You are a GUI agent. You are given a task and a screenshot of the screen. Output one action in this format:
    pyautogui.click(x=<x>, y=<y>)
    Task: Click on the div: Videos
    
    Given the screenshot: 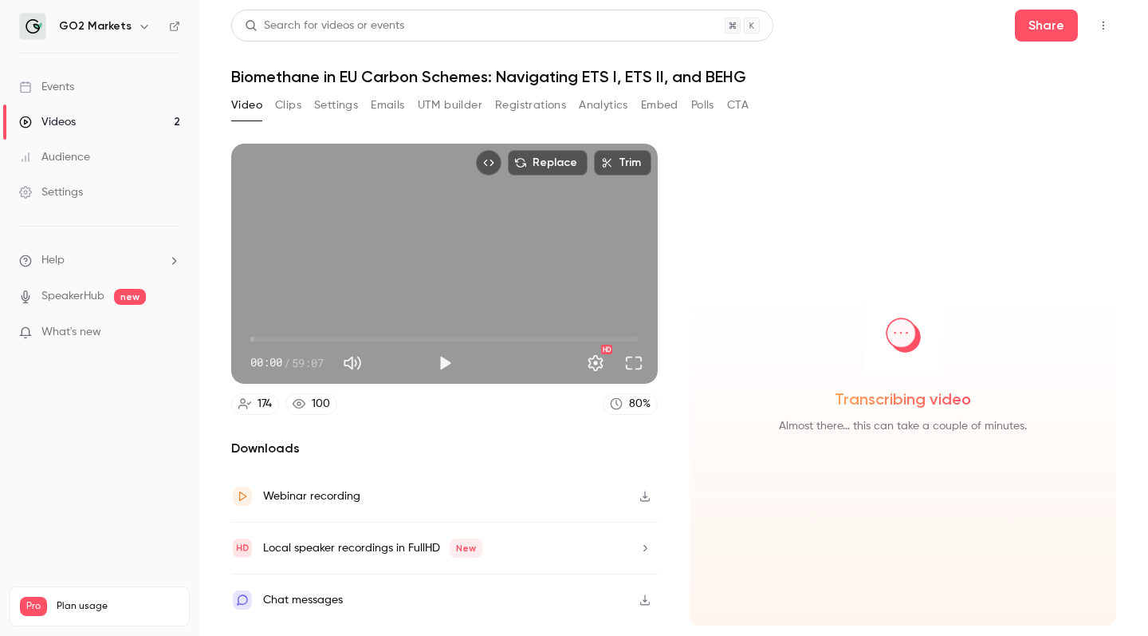 What is the action you would take?
    pyautogui.click(x=47, y=122)
    